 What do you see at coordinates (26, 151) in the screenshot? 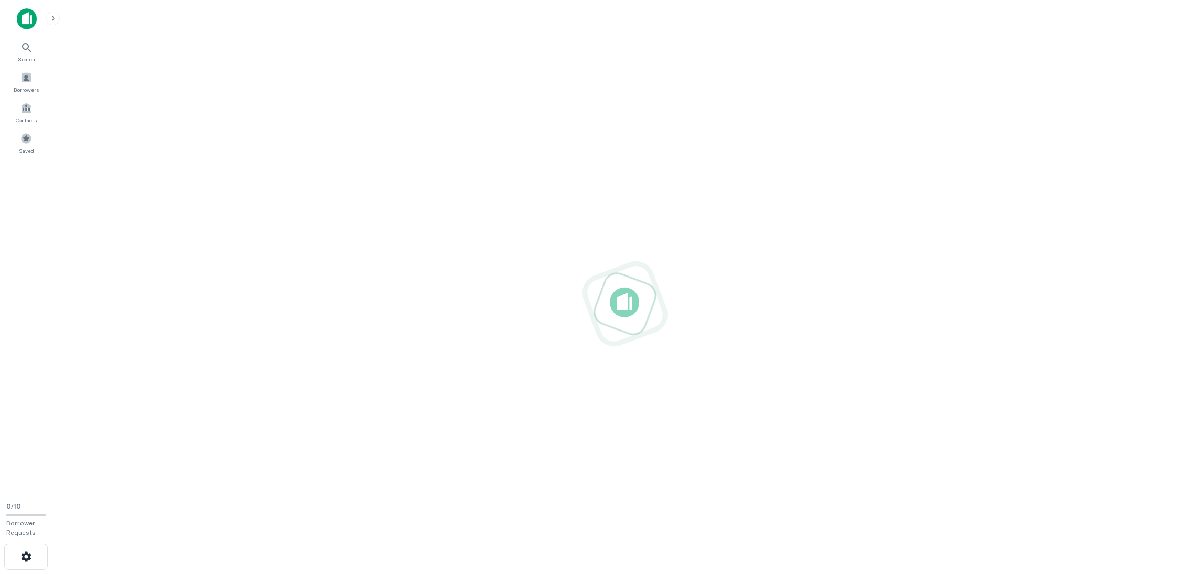
I see `span: Saved` at bounding box center [26, 151].